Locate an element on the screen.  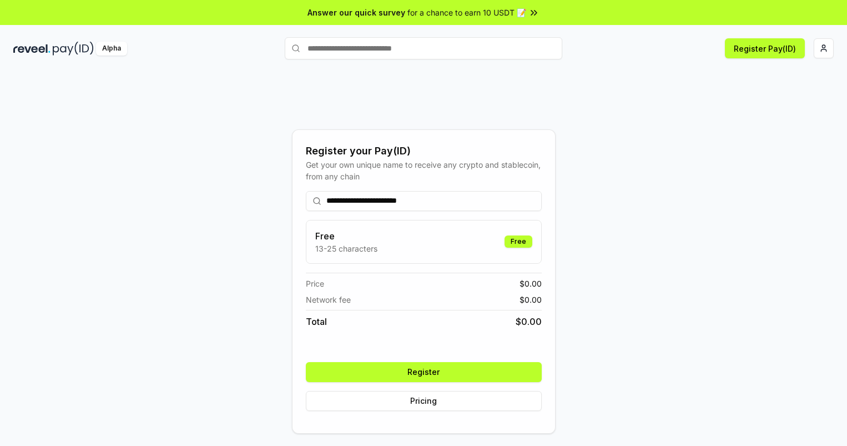
h3: Free is located at coordinates (346, 236).